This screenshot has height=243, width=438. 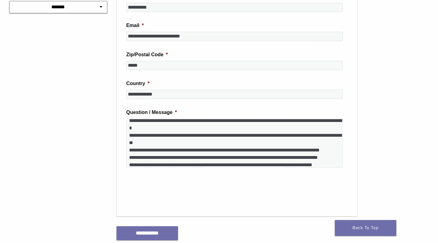 What do you see at coordinates (365, 228) in the screenshot?
I see `a: Back To Top` at bounding box center [365, 228].